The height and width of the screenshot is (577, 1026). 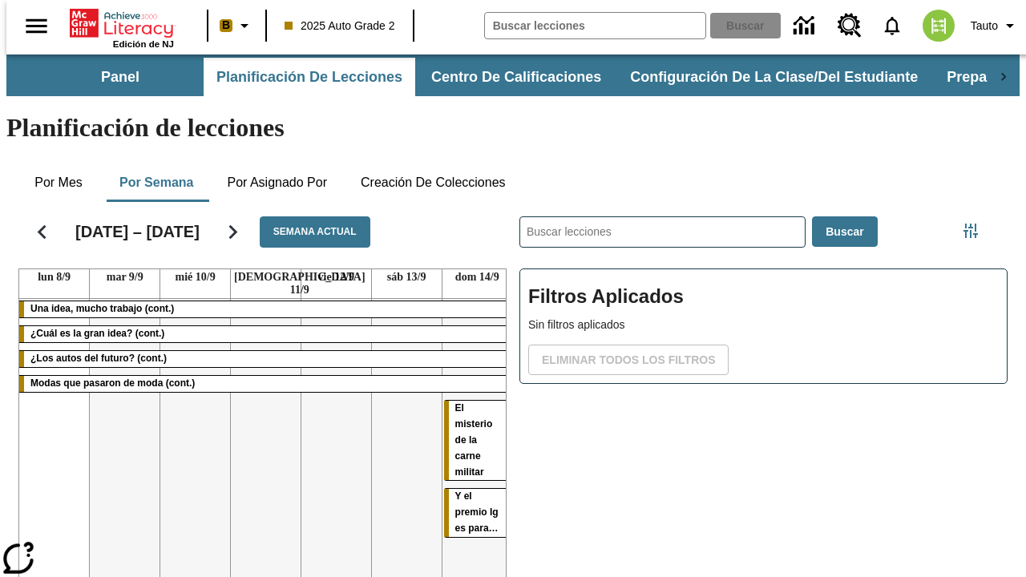 I want to click on button: Regresar, so click(x=42, y=232).